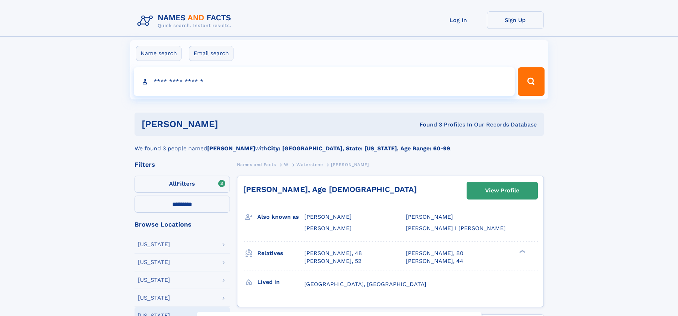  I want to click on div: We found 3 people named with ., so click(339, 144).